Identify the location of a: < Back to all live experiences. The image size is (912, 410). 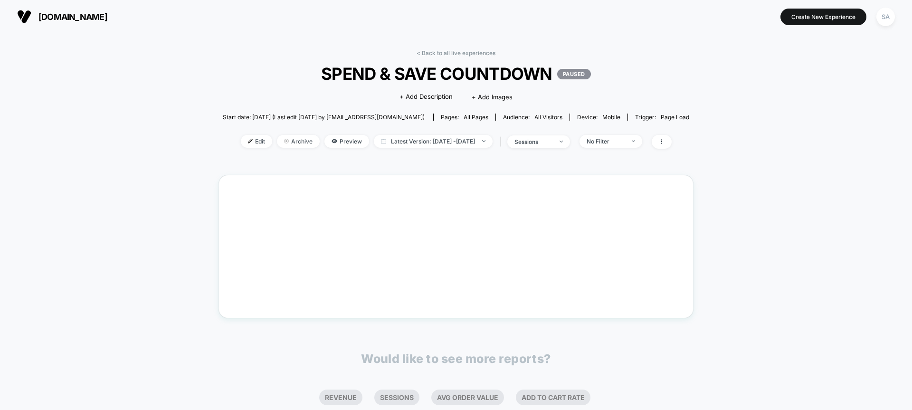
(456, 53).